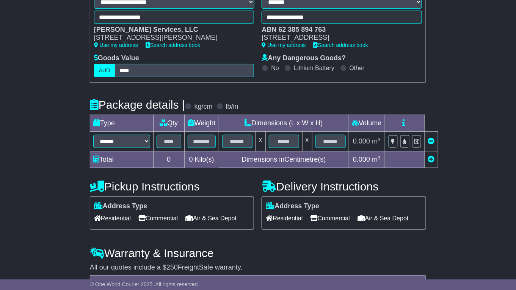 This screenshot has width=516, height=290. What do you see at coordinates (366, 124) in the screenshot?
I see `td: Volume` at bounding box center [366, 124].